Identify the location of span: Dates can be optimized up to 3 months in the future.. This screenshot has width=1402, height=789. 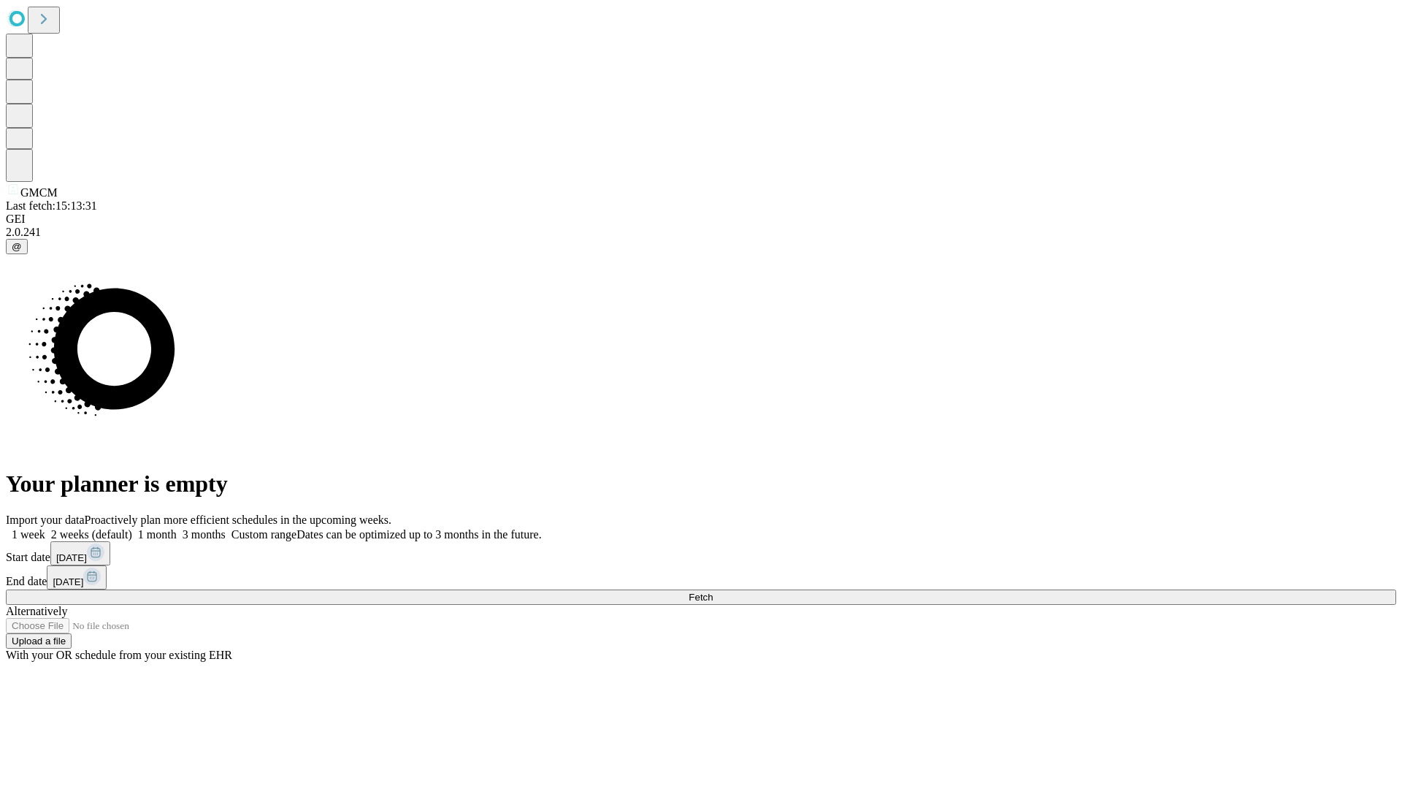
(419, 534).